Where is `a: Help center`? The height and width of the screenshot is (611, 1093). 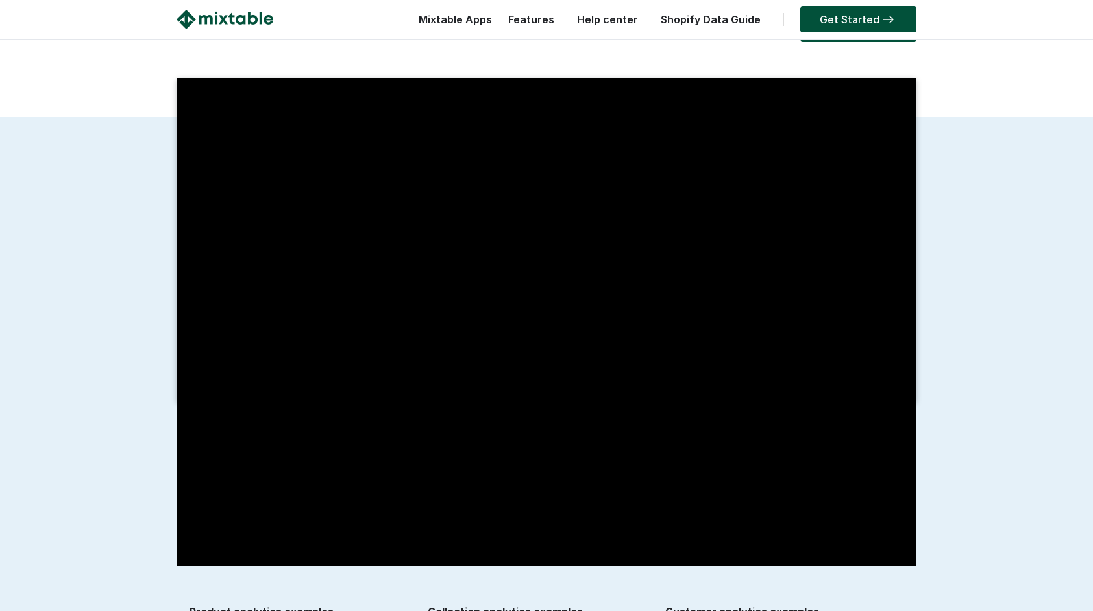
a: Help center is located at coordinates (608, 19).